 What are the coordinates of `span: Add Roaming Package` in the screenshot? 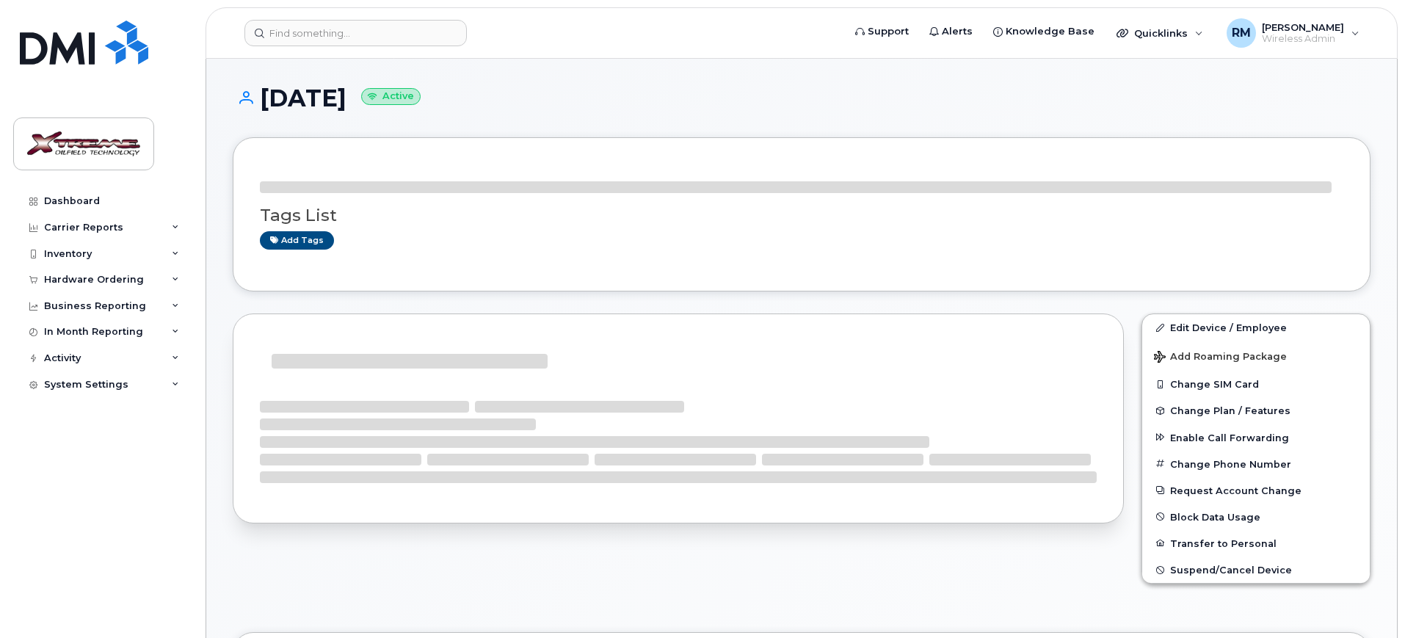 It's located at (1220, 358).